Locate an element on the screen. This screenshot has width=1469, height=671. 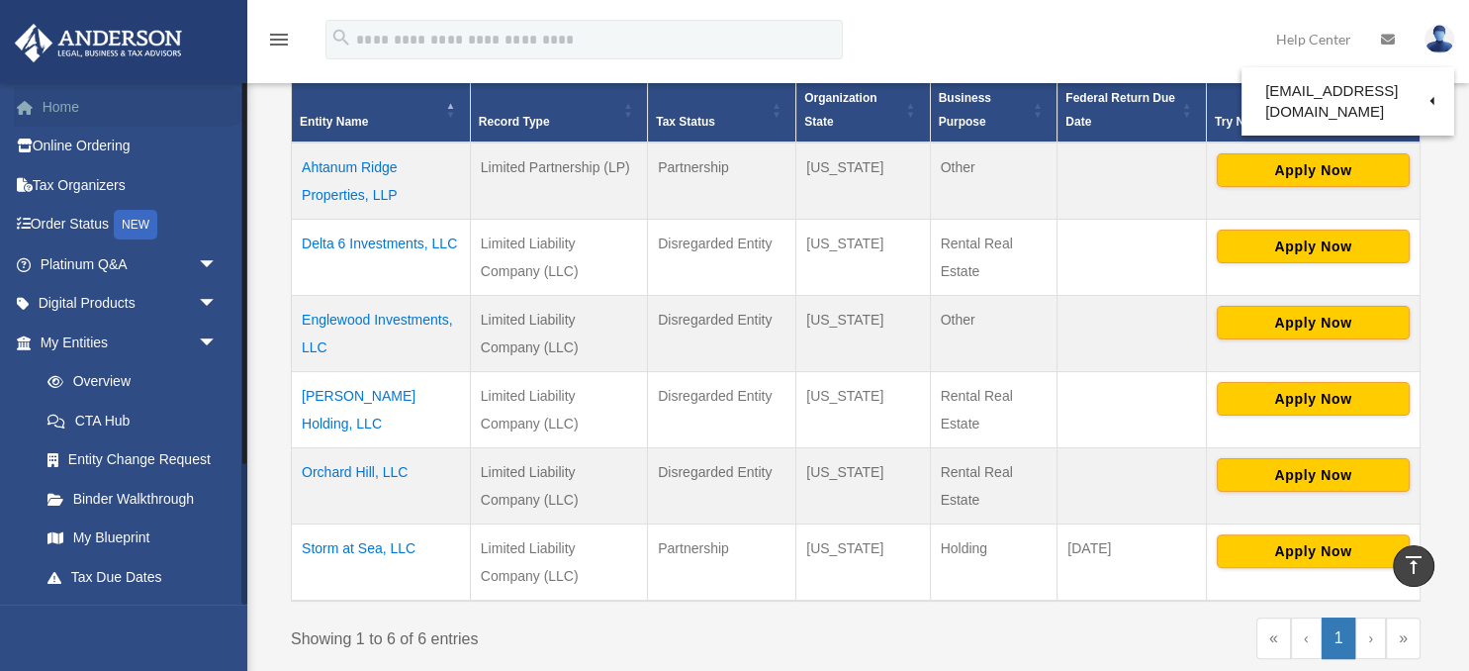
a: Platinum Q&Aarrow_drop_down is located at coordinates (131, 264).